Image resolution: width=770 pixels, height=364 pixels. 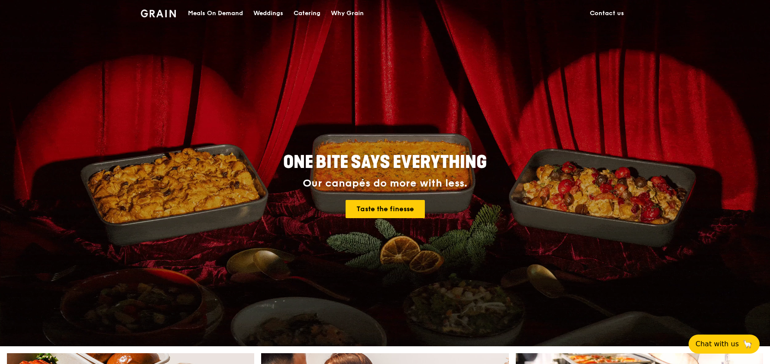 What do you see at coordinates (158, 13) in the screenshot?
I see `img: Grain` at bounding box center [158, 13].